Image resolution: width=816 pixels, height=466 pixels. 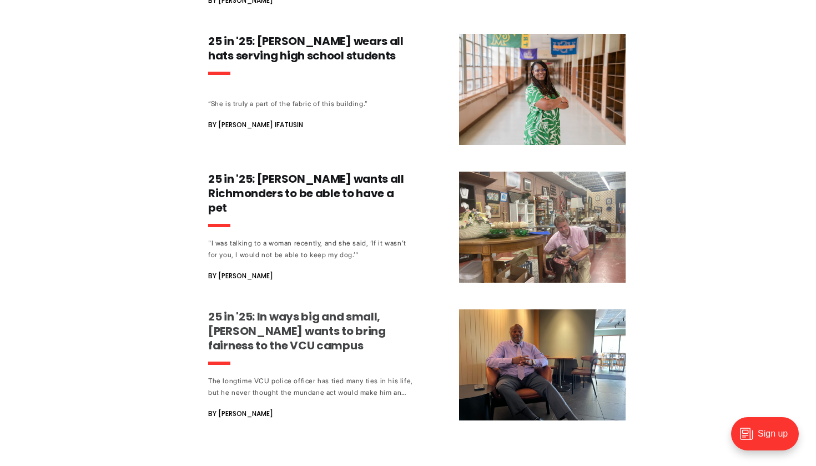 I want to click on div: "I was talking to a woman recently, and she said, ‘If it wasn't for you, I would not be able to k..., so click(x=311, y=249).